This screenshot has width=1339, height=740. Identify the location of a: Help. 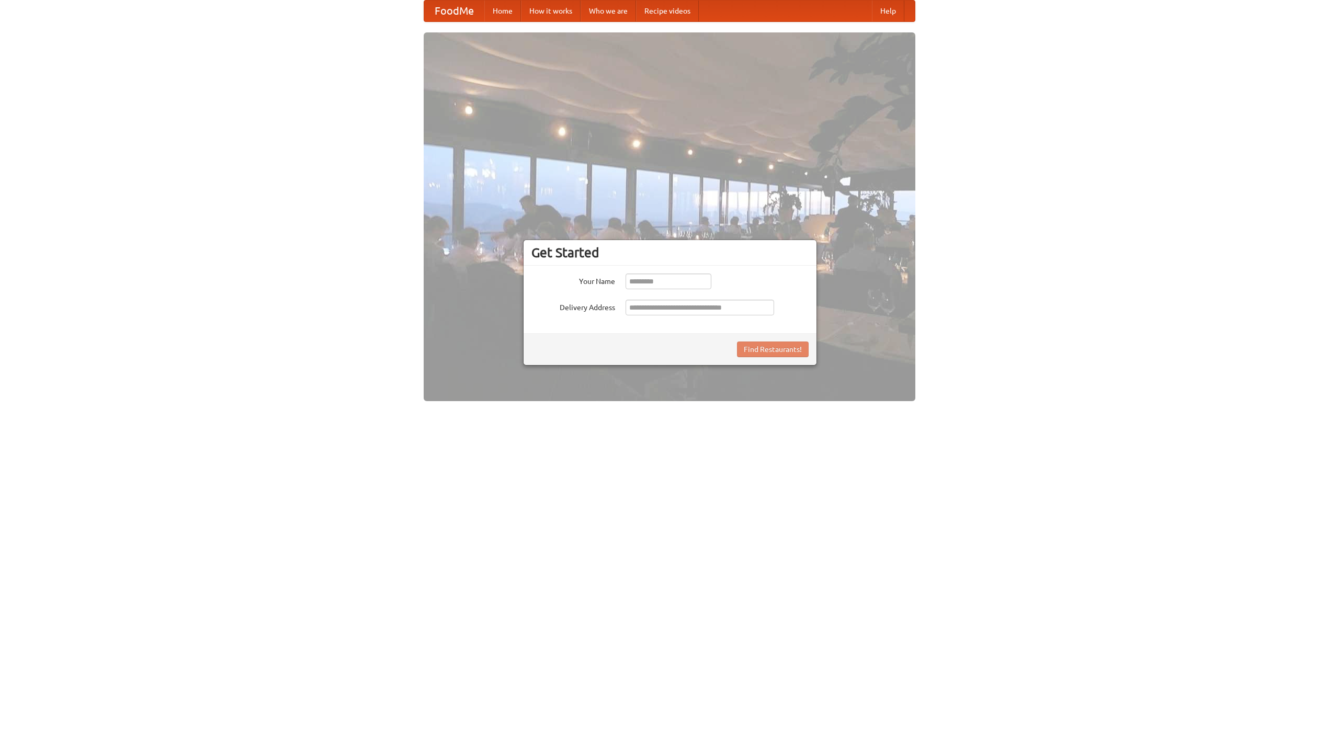
(888, 11).